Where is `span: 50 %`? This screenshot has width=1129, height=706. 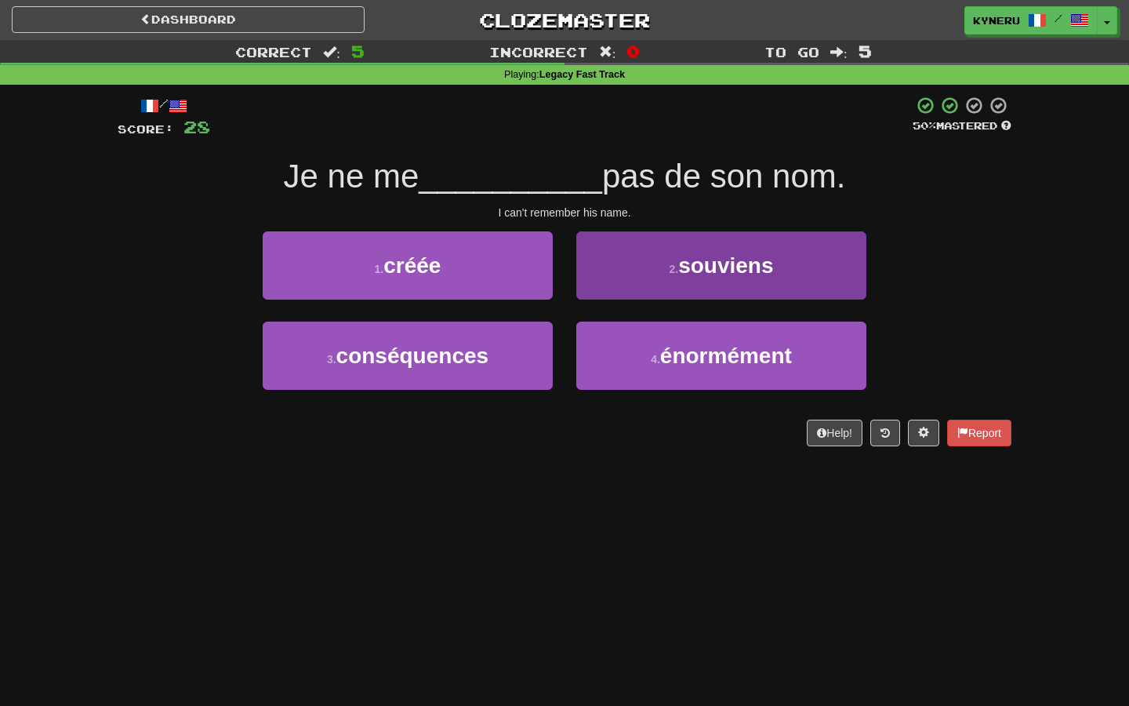
span: 50 % is located at coordinates (924, 125).